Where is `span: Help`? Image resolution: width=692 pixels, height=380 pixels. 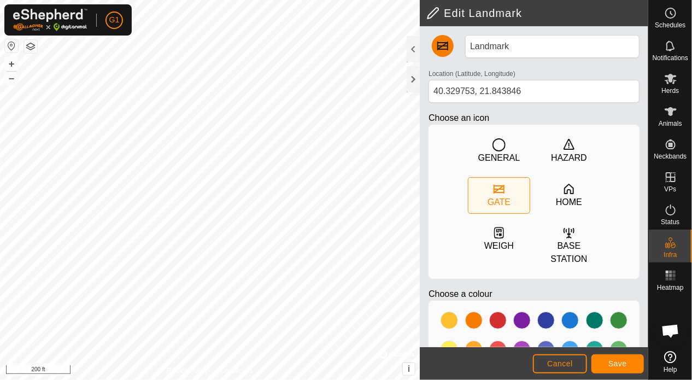
span: Help is located at coordinates (670, 370).